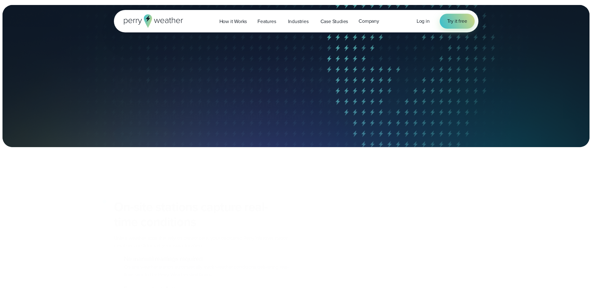 The image size is (592, 288). Describe the element at coordinates (334, 21) in the screenshot. I see `a: Case Studies` at that location.